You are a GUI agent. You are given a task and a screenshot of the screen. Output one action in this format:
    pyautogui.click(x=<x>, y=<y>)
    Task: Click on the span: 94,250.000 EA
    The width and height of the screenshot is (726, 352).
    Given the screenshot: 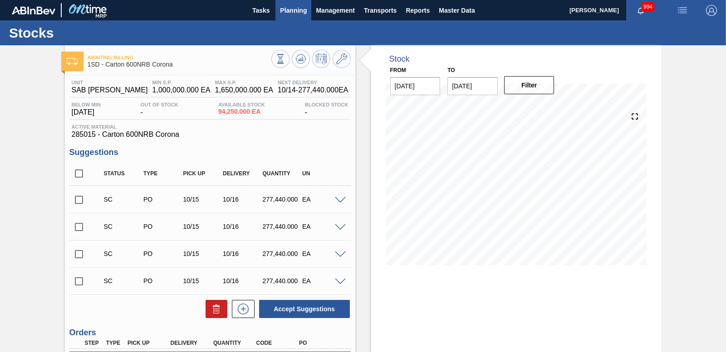 What is the action you would take?
    pyautogui.click(x=241, y=112)
    